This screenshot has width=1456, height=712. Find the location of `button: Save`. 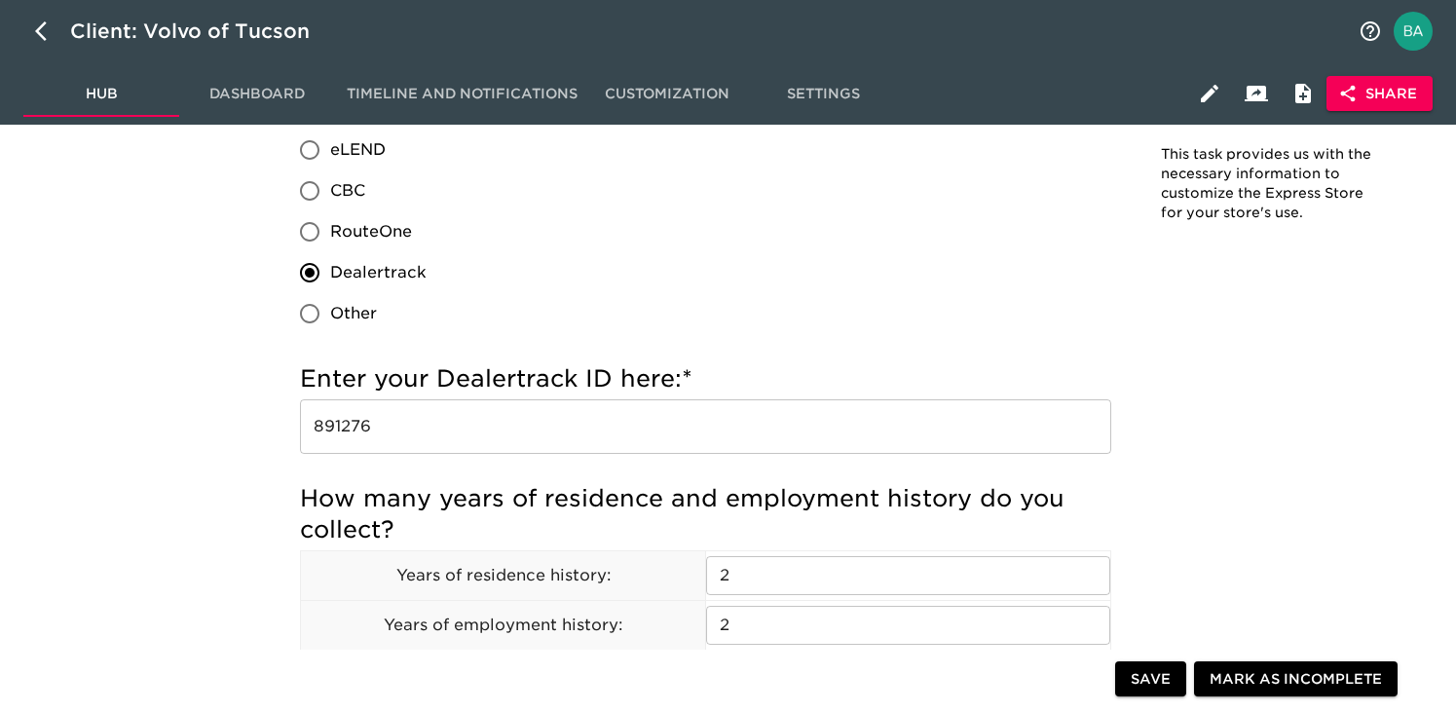

button: Save is located at coordinates (1150, 679).